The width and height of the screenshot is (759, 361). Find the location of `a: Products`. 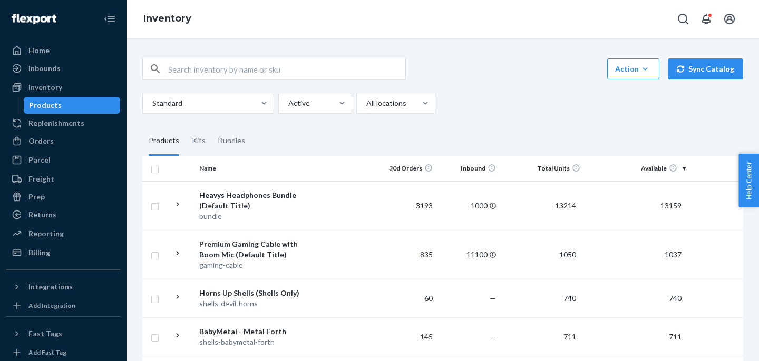

a: Products is located at coordinates (72, 105).